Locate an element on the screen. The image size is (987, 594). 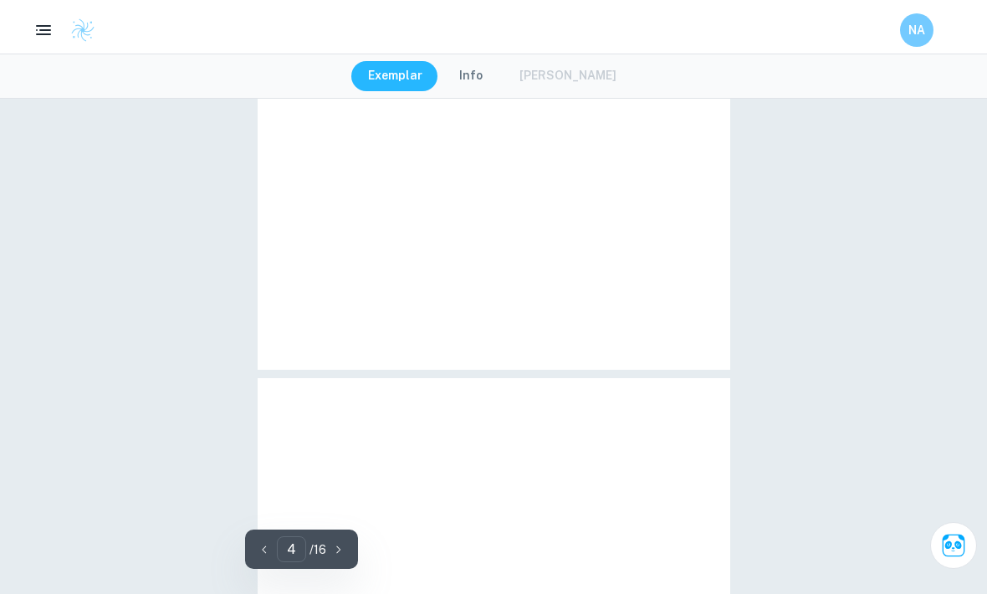
button: NA is located at coordinates (917, 30).